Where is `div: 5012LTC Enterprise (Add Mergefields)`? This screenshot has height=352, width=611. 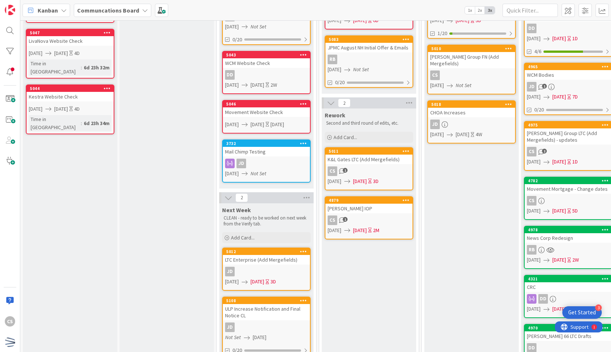
div: 5012LTC Enterprise (Add Mergefields) is located at coordinates (266, 256).